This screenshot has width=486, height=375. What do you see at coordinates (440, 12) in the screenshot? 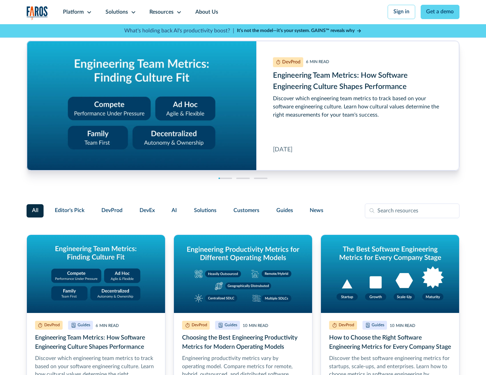
I see `a: Get a demo` at bounding box center [440, 12].